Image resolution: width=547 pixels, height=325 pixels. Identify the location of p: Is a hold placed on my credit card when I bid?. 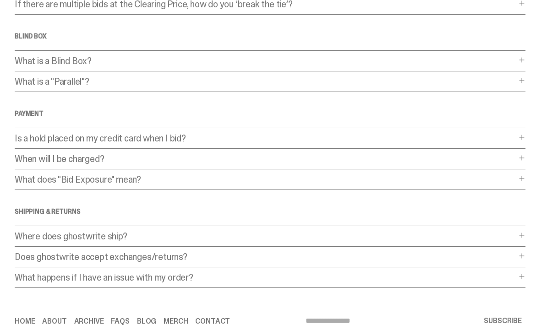
(265, 138).